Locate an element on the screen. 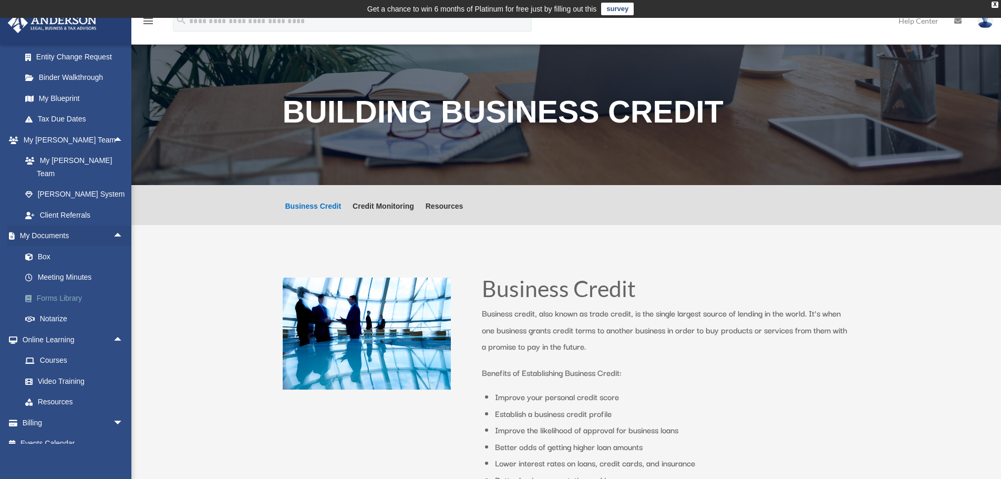  h1: Building Business Credit is located at coordinates (567, 115).